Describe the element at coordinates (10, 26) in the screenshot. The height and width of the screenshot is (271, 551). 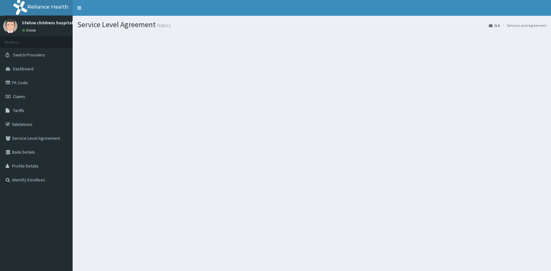
I see `img: User Image` at that location.